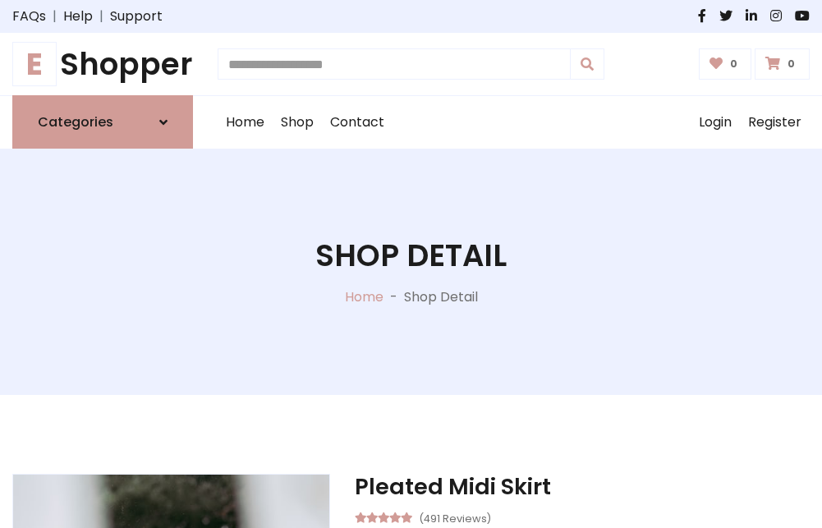 This screenshot has width=822, height=528. Describe the element at coordinates (582, 487) in the screenshot. I see `h3: Pleated Midi Skirt` at that location.